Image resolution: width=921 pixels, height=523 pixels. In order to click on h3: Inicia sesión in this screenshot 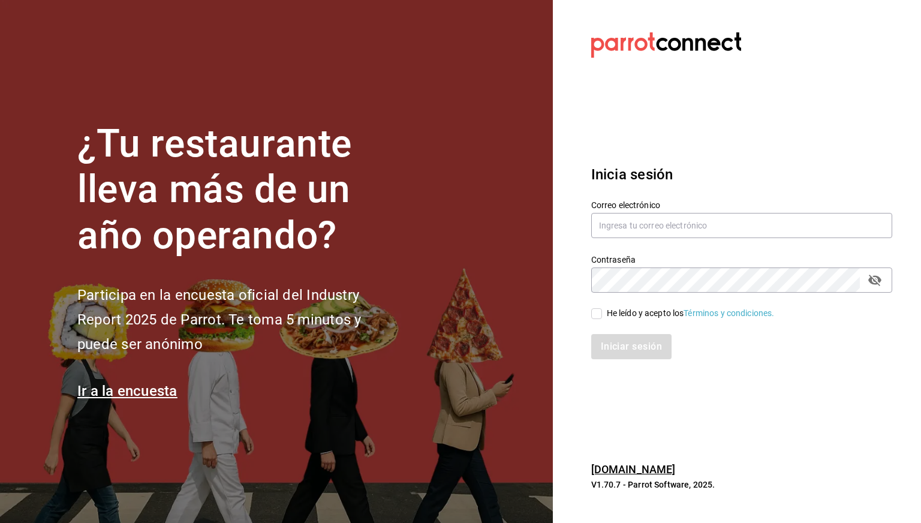, I will do `click(742, 175)`.